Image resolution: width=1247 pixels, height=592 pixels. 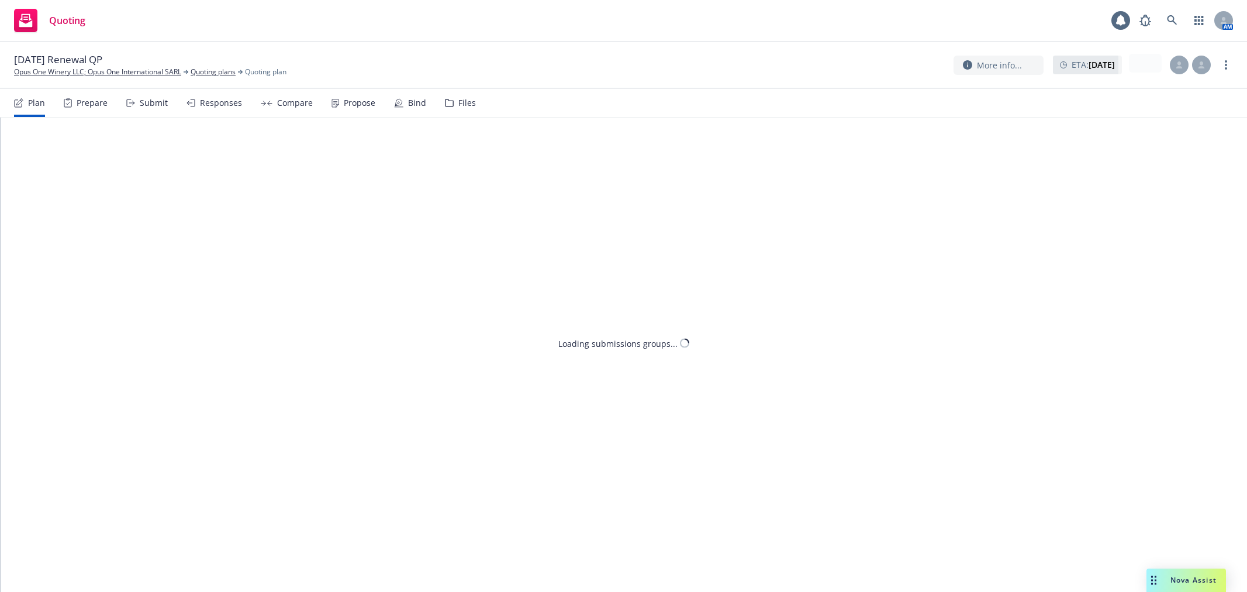 I want to click on div: Prepare, so click(x=92, y=103).